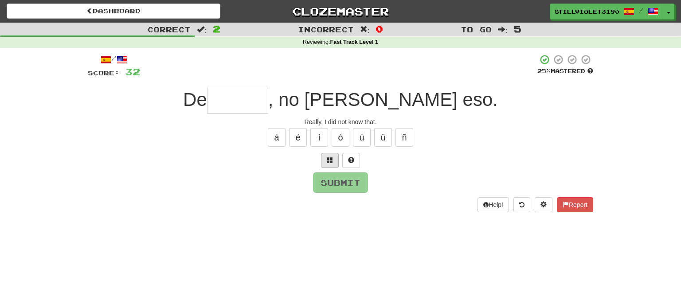 The height and width of the screenshot is (308, 681). Describe the element at coordinates (340, 137) in the screenshot. I see `button: ó` at that location.